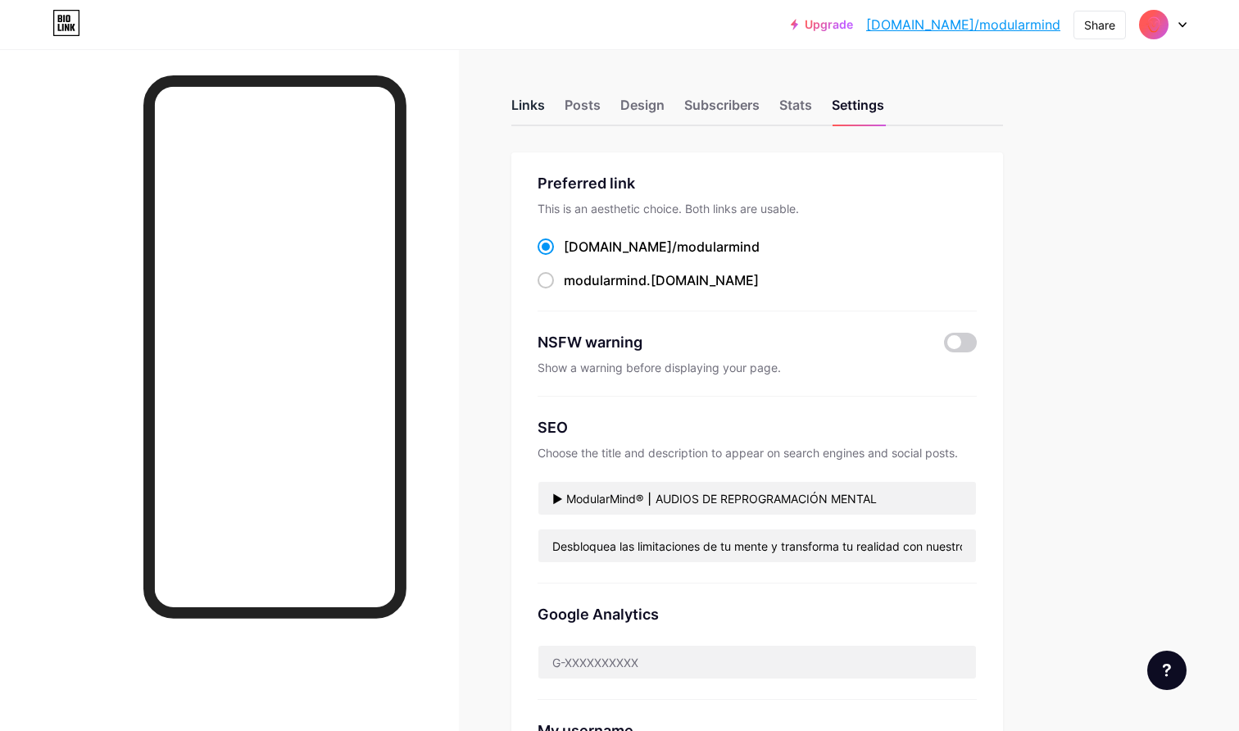 This screenshot has width=1239, height=731. What do you see at coordinates (757, 368) in the screenshot?
I see `div: Show a warning before displaying your page.` at bounding box center [757, 368].